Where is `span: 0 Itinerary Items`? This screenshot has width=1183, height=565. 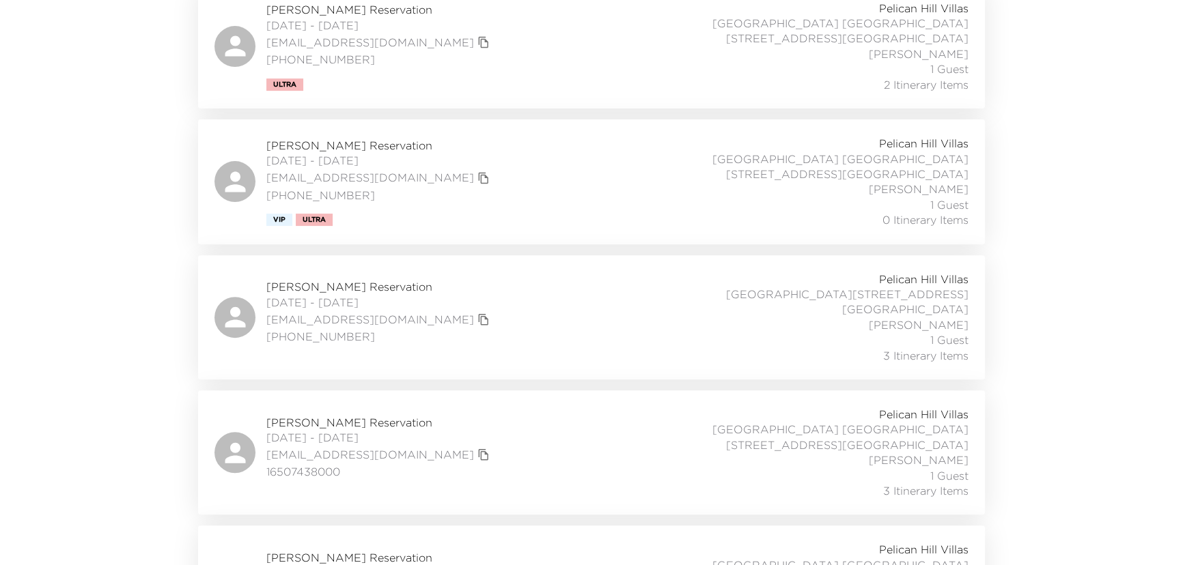 span: 0 Itinerary Items is located at coordinates (925, 220).